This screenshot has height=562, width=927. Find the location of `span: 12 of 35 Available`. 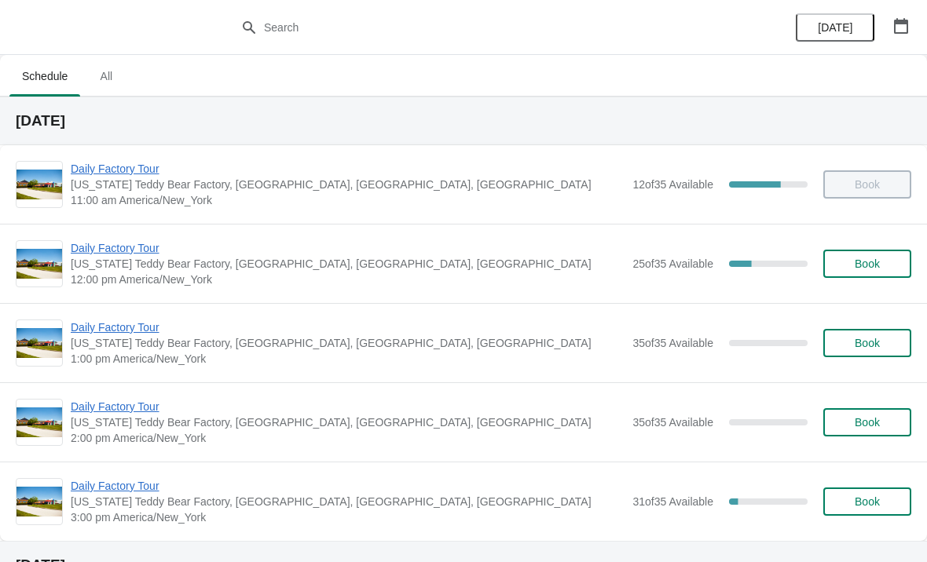

span: 12 of 35 Available is located at coordinates (672, 185).